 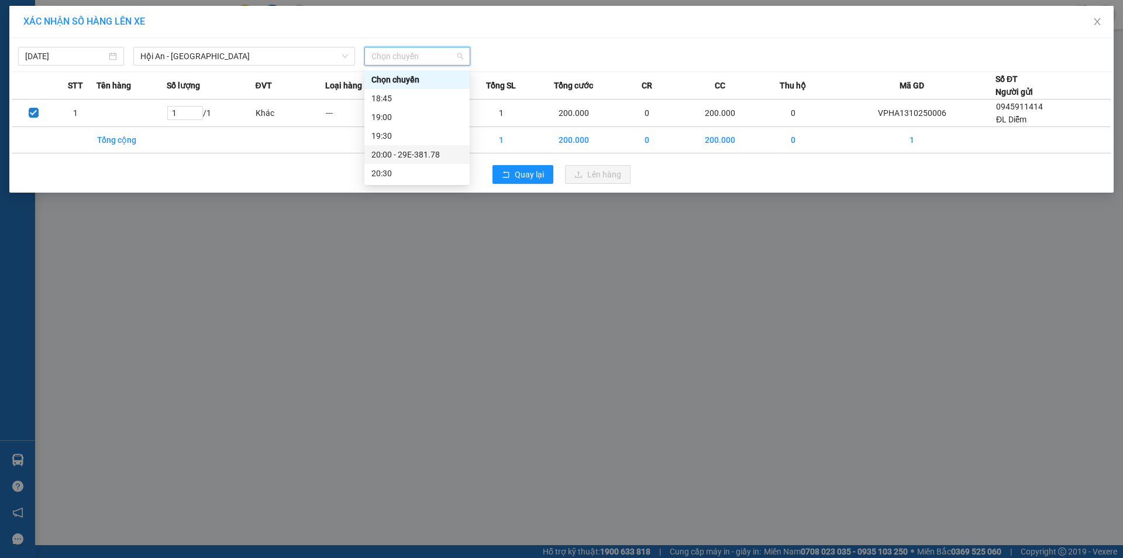 I want to click on span: rollback, so click(x=506, y=175).